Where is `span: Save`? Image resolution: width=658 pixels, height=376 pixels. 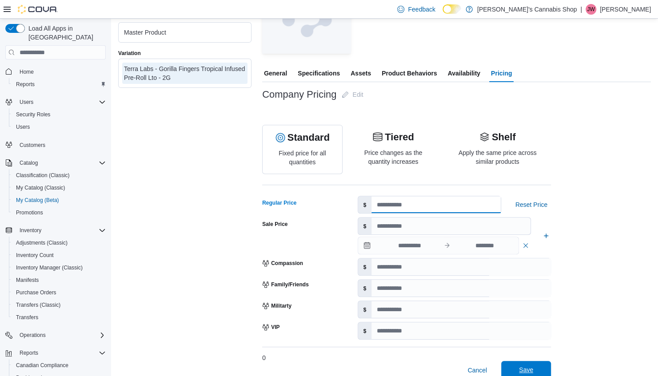 span: Save is located at coordinates (526, 370).